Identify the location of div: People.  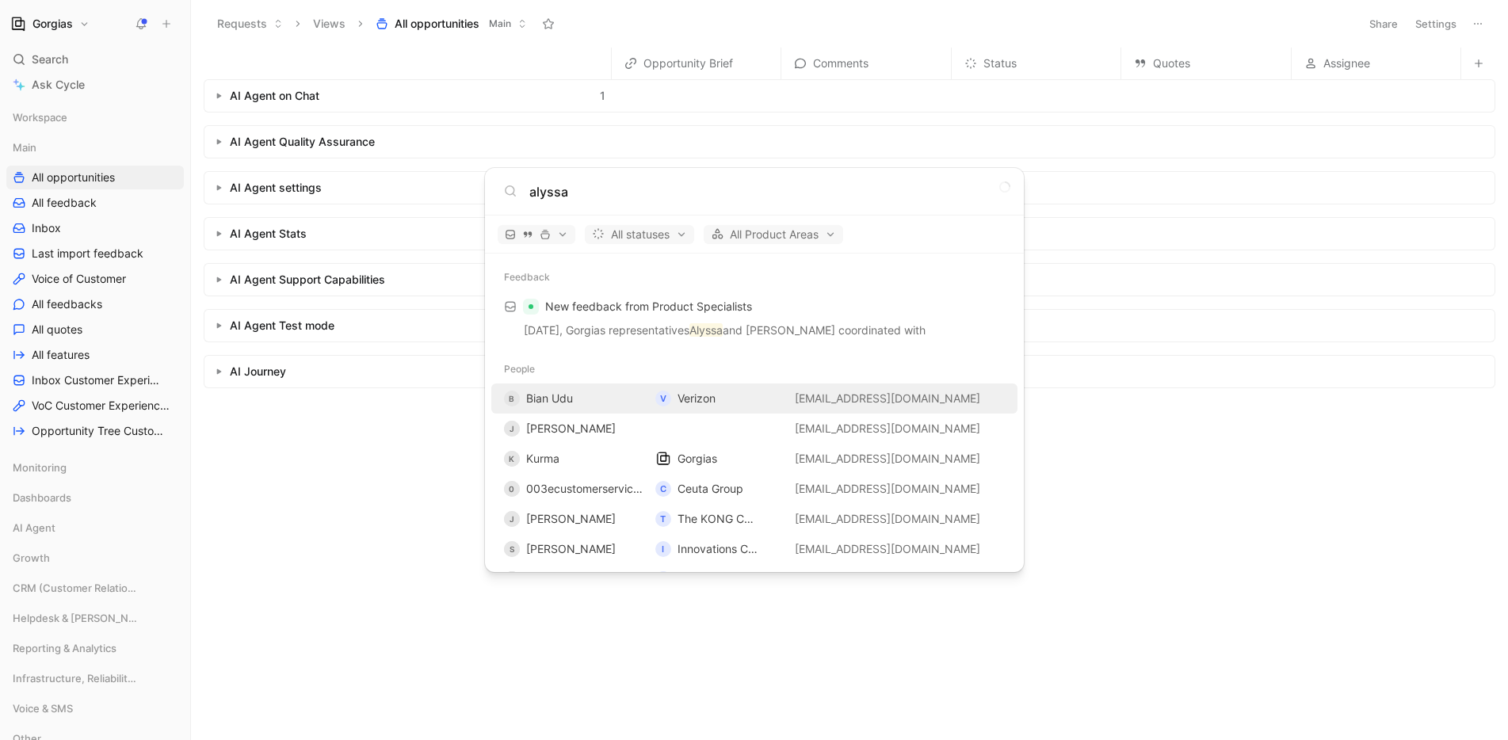
(755, 369).